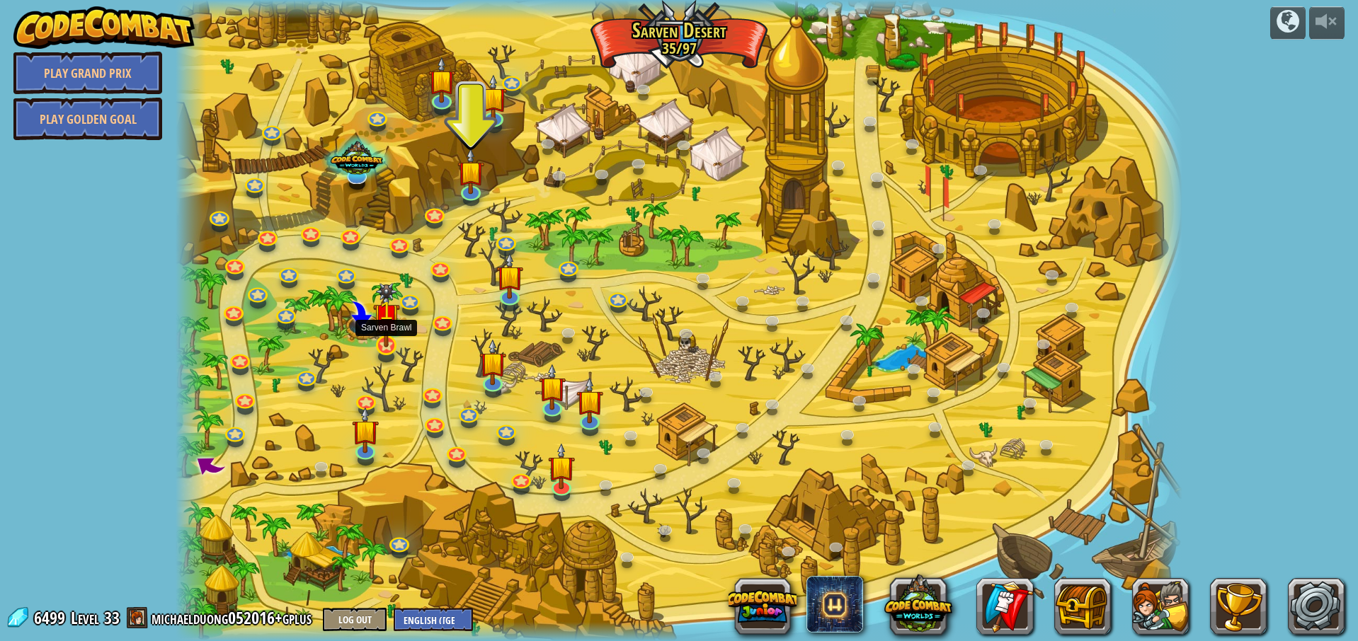 The image size is (1358, 641). What do you see at coordinates (1327, 23) in the screenshot?
I see `button: Adjust volume` at bounding box center [1327, 23].